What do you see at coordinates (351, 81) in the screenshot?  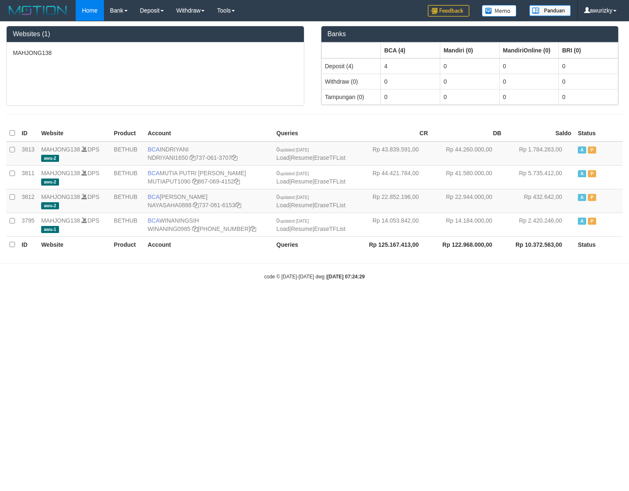 I see `td: Withdraw (0)` at bounding box center [351, 81].